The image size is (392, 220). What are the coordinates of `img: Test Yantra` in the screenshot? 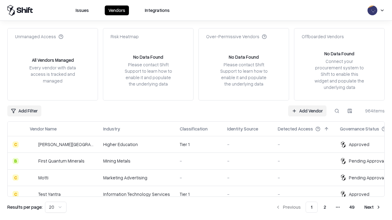 It's located at (33, 194).